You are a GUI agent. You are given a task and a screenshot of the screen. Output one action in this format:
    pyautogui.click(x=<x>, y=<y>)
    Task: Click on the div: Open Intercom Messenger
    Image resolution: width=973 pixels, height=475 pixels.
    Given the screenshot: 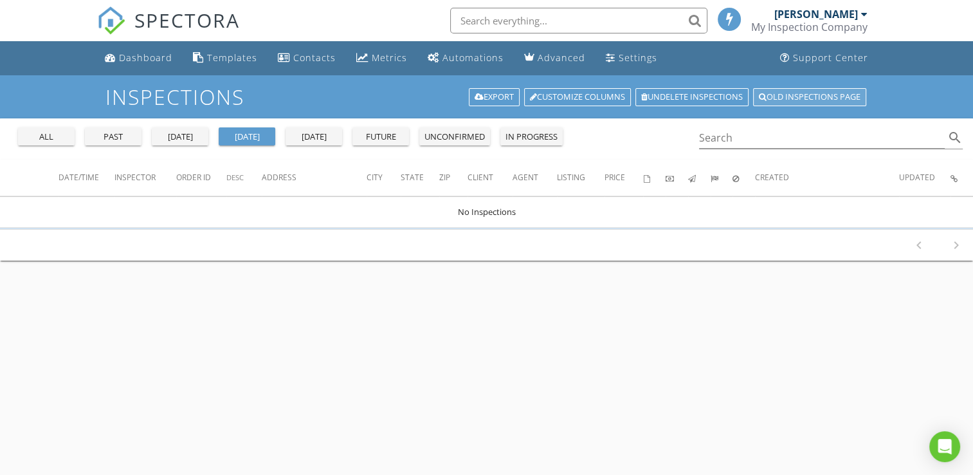 What is the action you would take?
    pyautogui.click(x=945, y=446)
    